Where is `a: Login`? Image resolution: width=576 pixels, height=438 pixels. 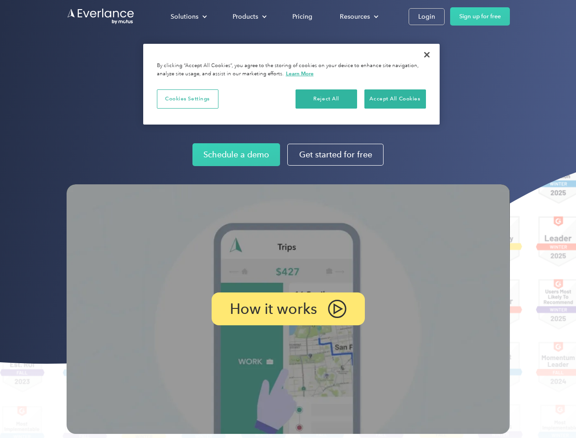 a: Login is located at coordinates (426, 16).